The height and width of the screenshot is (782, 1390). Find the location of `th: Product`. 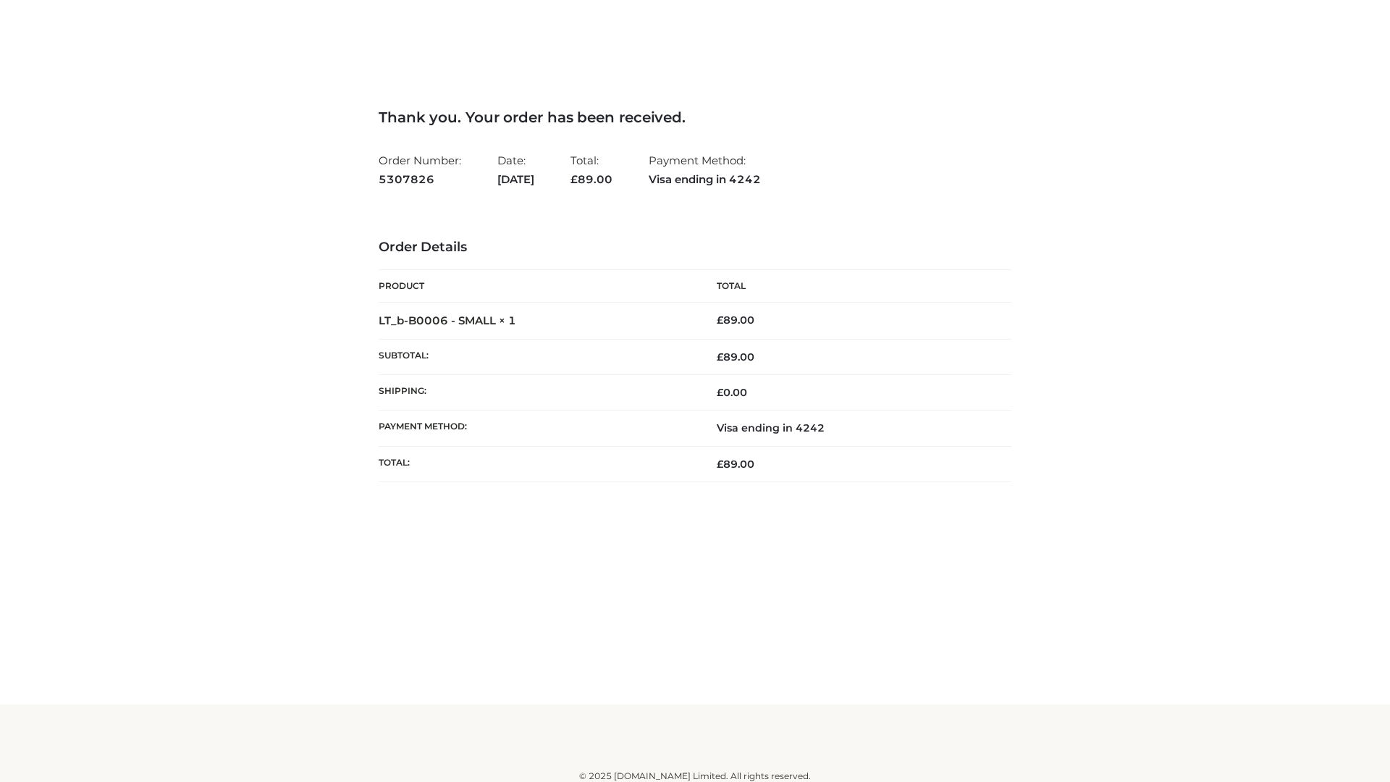

th: Product is located at coordinates (536, 286).